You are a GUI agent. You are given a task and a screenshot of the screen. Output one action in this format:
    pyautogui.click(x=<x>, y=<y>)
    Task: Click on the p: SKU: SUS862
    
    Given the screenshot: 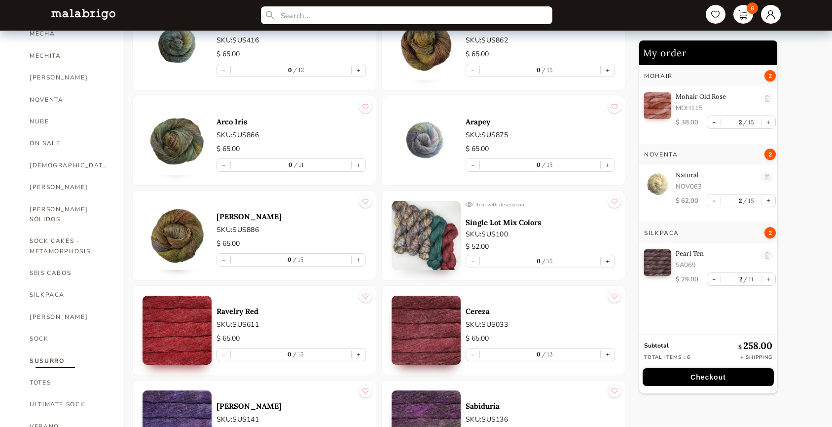 What is the action you would take?
    pyautogui.click(x=540, y=40)
    